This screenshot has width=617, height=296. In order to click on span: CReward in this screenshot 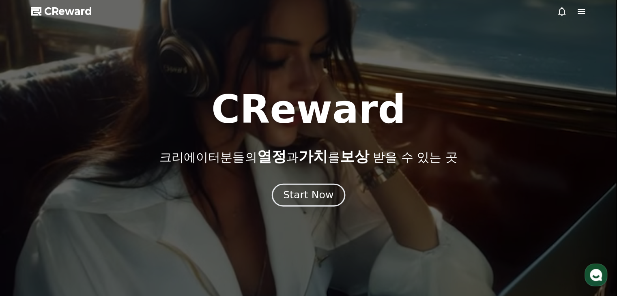, I will do `click(68, 11)`.